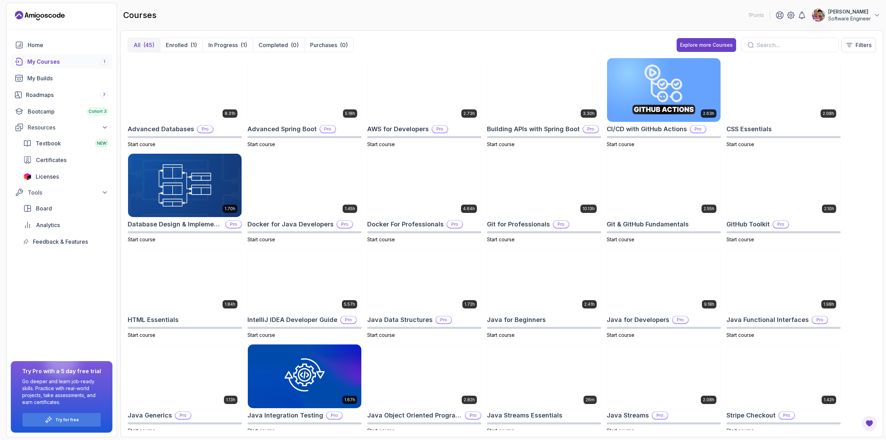  What do you see at coordinates (590, 400) in the screenshot?
I see `p: 26m` at bounding box center [590, 400].